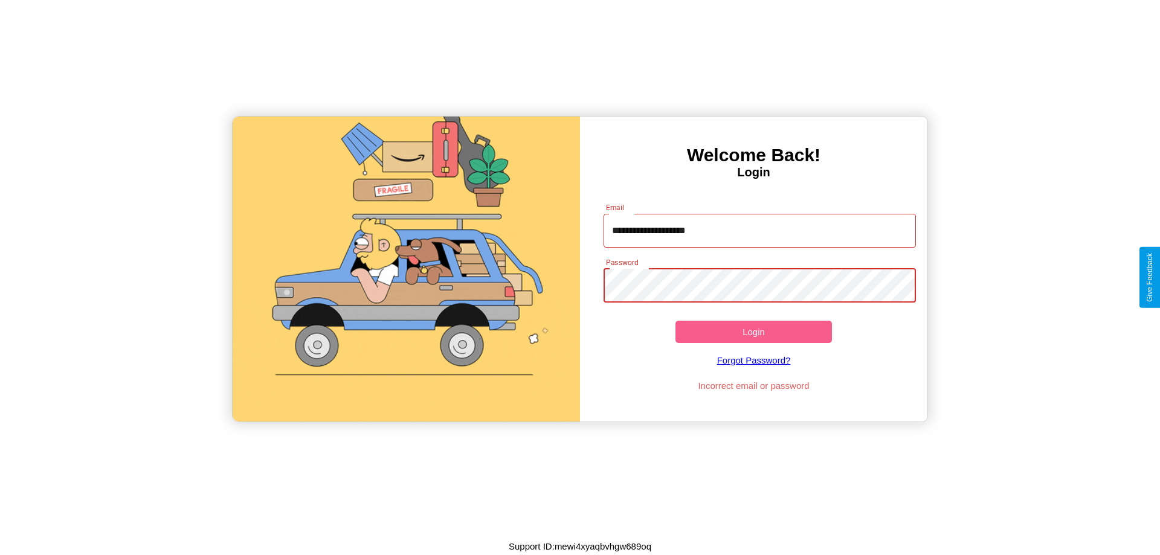  Describe the element at coordinates (406, 269) in the screenshot. I see `img: gif` at that location.